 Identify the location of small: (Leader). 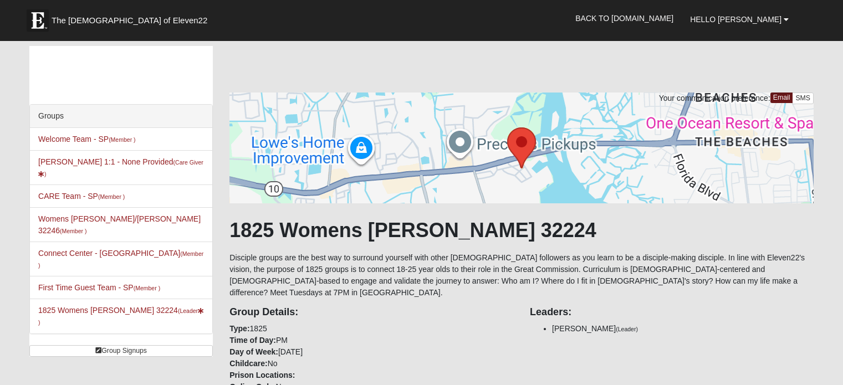
(627, 329).